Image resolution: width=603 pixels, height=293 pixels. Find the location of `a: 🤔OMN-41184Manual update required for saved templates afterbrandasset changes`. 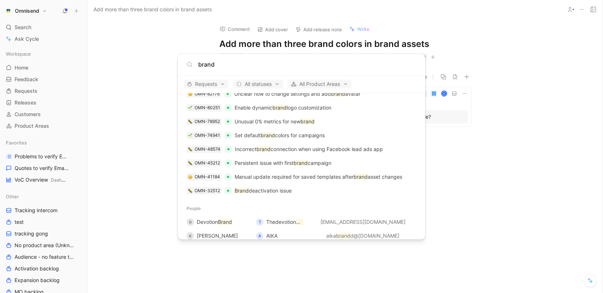

a: 🤔OMN-41184Manual update required for saved templates afterbrandasset changes is located at coordinates (301, 177).